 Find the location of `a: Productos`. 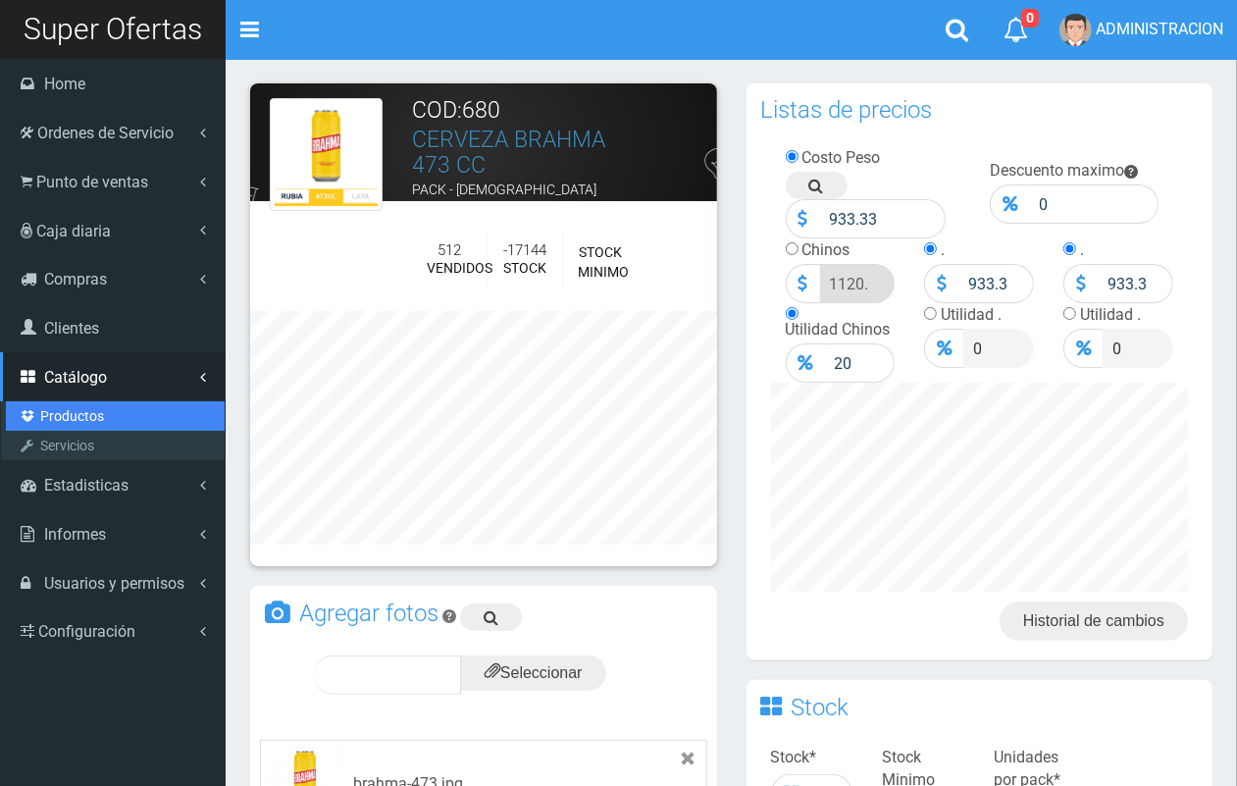

a: Productos is located at coordinates (115, 416).